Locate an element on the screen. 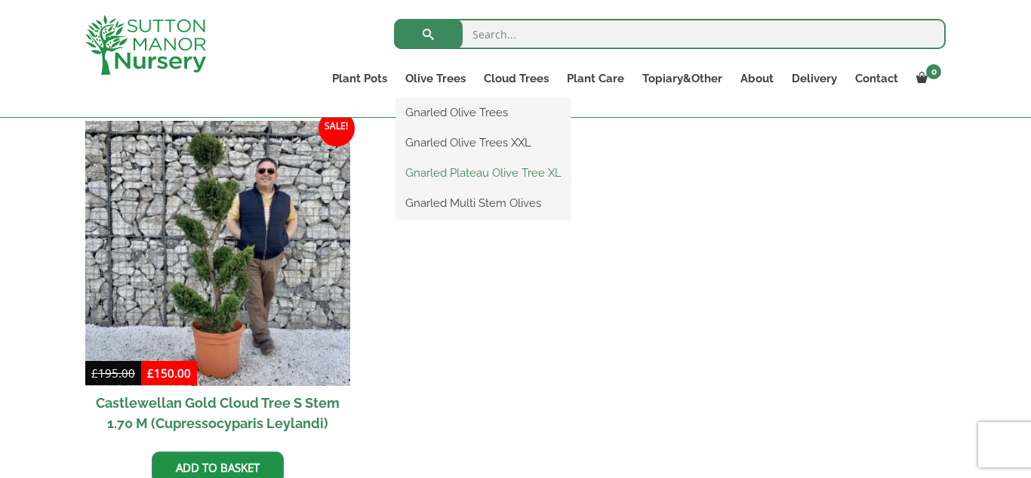  a: Gnarled Multi Stem Olives is located at coordinates (483, 203).